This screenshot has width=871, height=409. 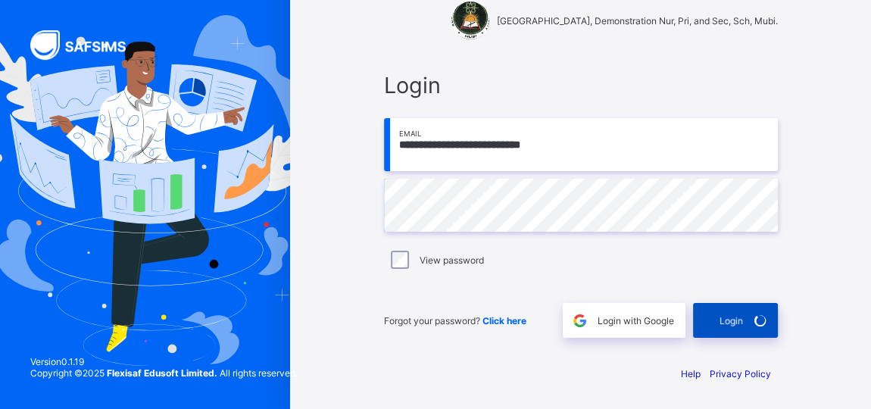 I want to click on span: Forgot your password?, so click(x=455, y=320).